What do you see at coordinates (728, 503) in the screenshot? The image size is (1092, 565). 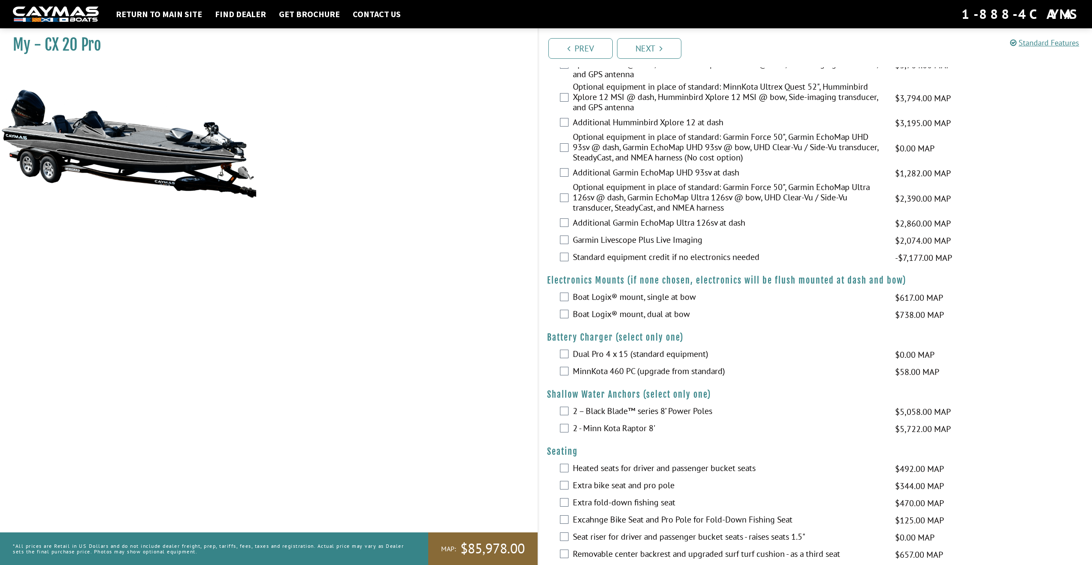 I see `label: Extra fold-down fishing seat` at bounding box center [728, 503].